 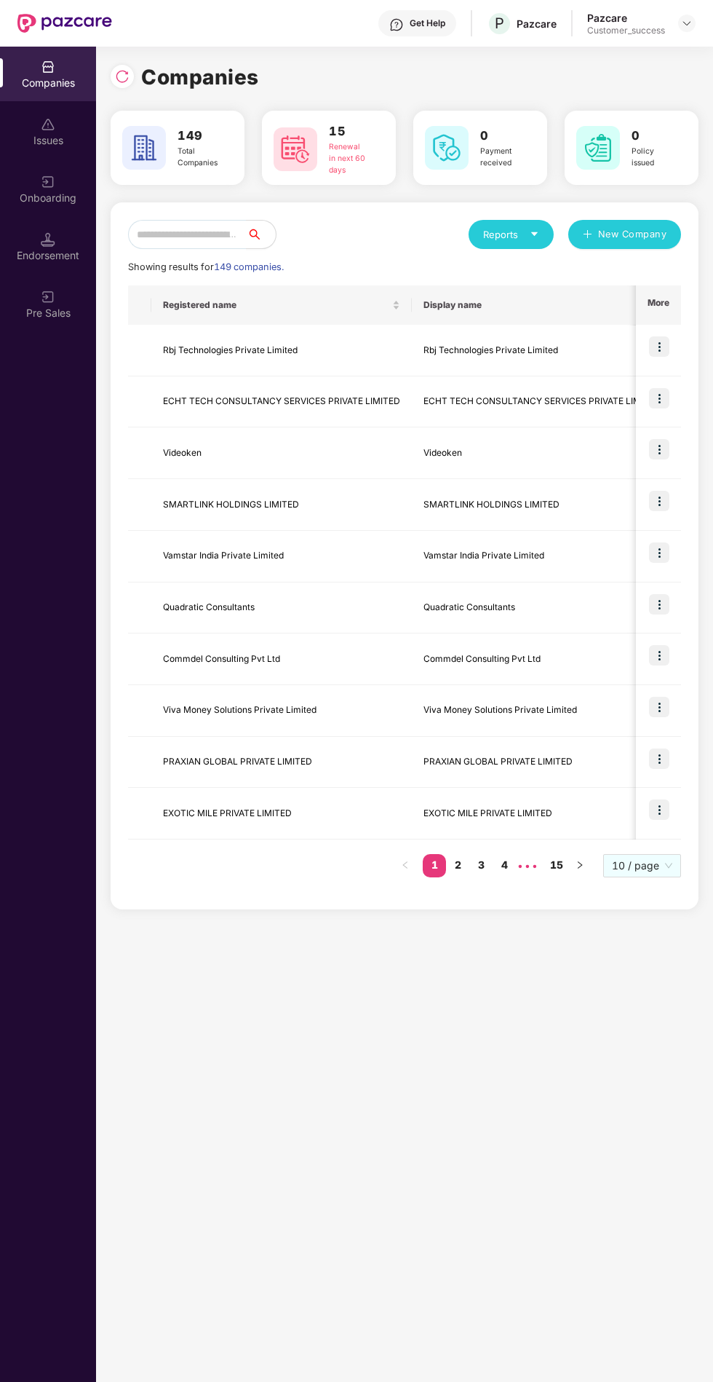 What do you see at coordinates (652, 157) in the screenshot?
I see `div: Policy issued` at bounding box center [652, 157].